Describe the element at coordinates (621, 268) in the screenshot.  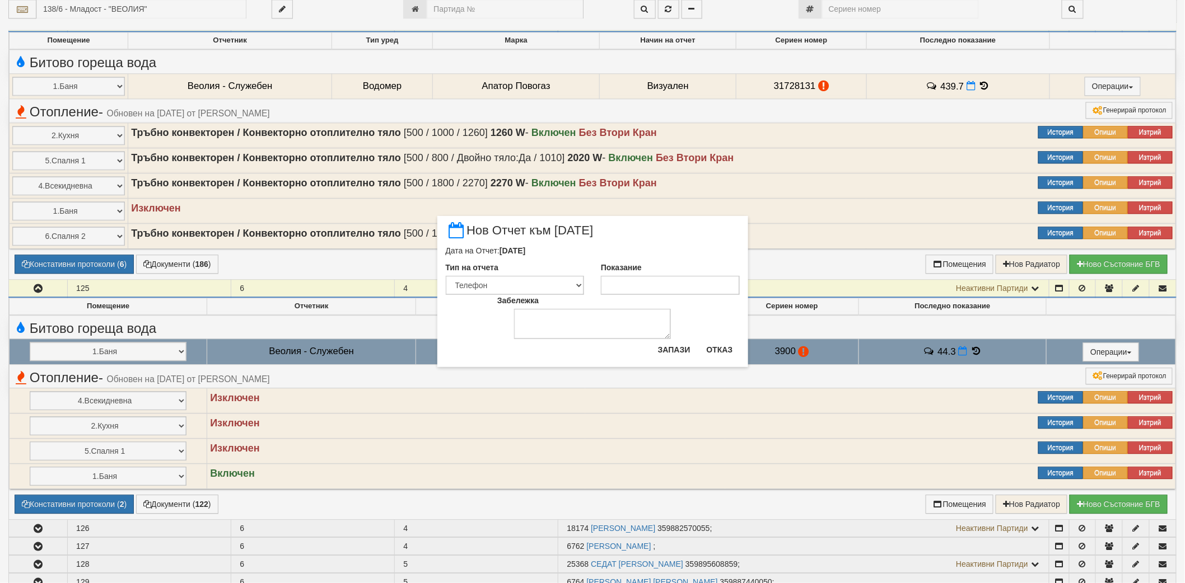
I see `label: Показание` at that location.